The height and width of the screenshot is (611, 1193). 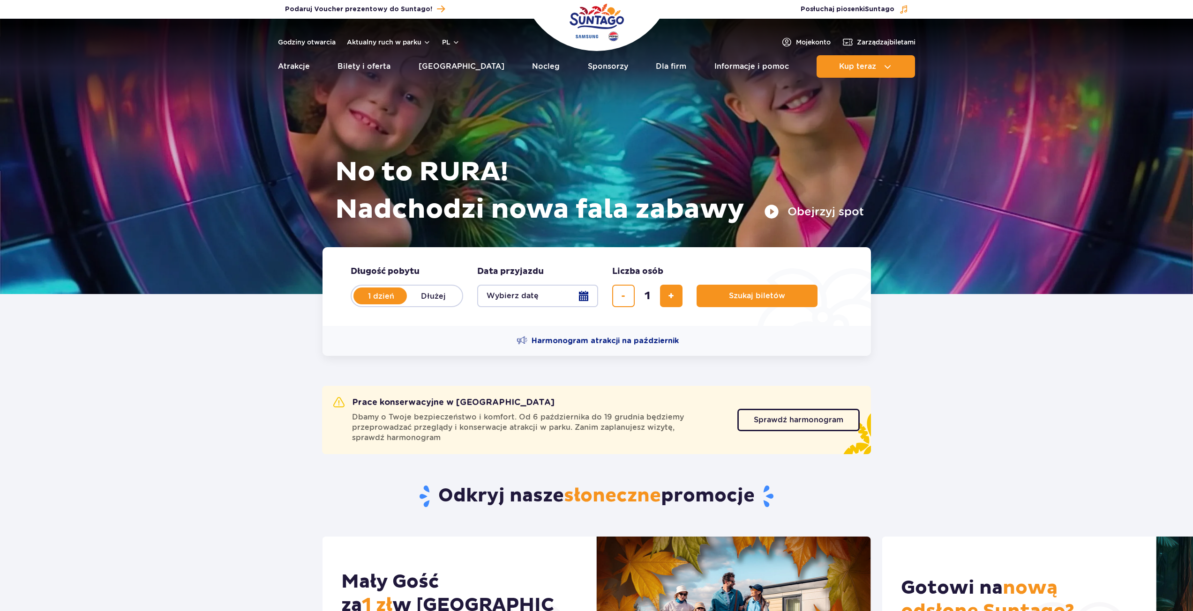 What do you see at coordinates (599, 191) in the screenshot?
I see `h1: No to RURA! Nadchodzi nowa fala zabawy` at bounding box center [599, 191].